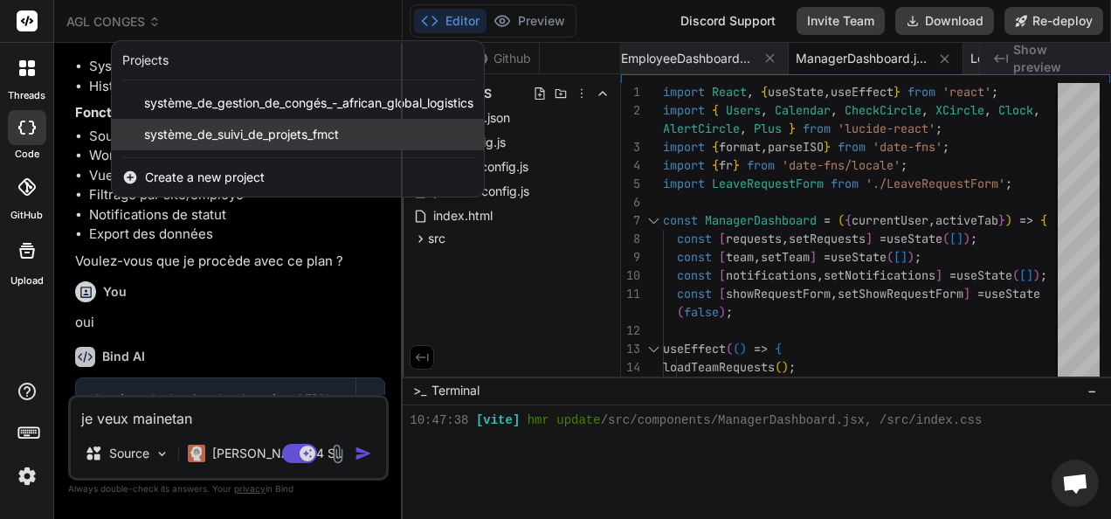 Image resolution: width=1111 pixels, height=519 pixels. I want to click on span: système_de_gestion_de_congés_-_african_global_logistics, so click(308, 103).